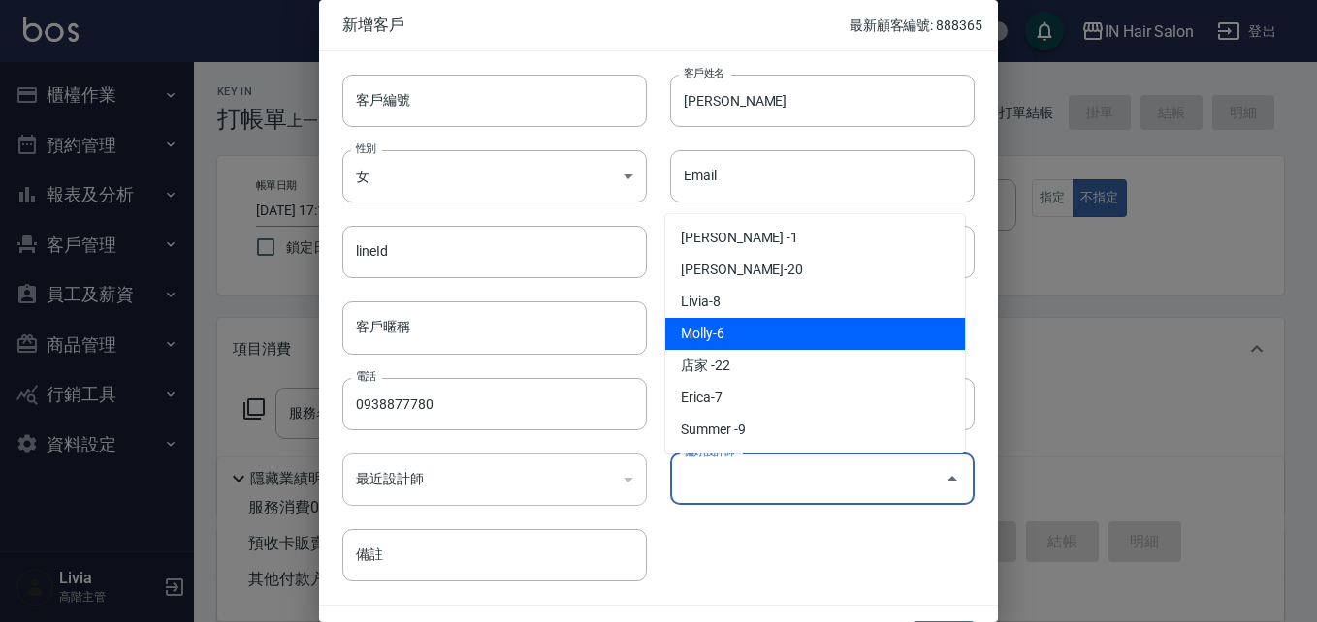 This screenshot has height=622, width=1317. I want to click on button: Close, so click(952, 479).